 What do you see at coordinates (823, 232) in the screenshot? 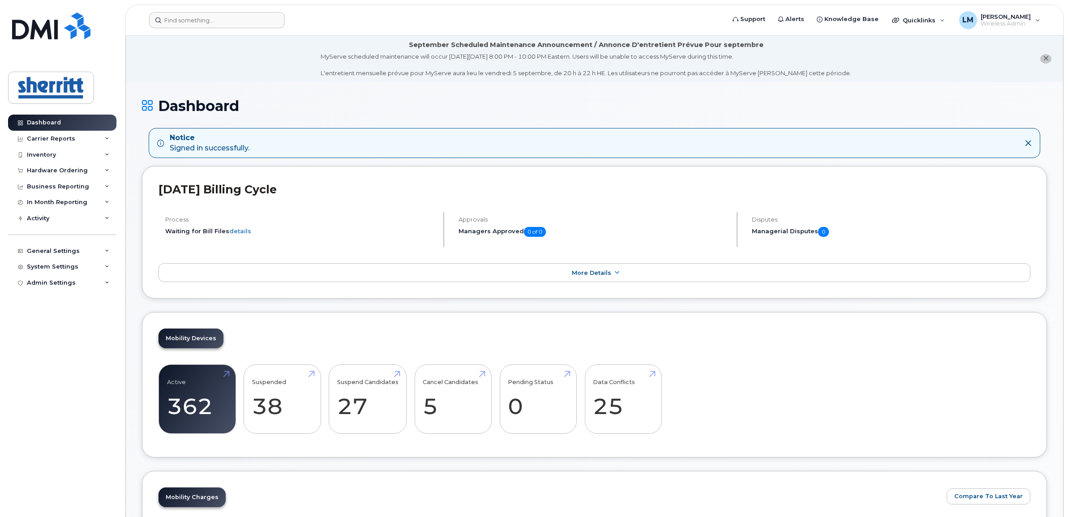
I see `span: 0` at bounding box center [823, 232].